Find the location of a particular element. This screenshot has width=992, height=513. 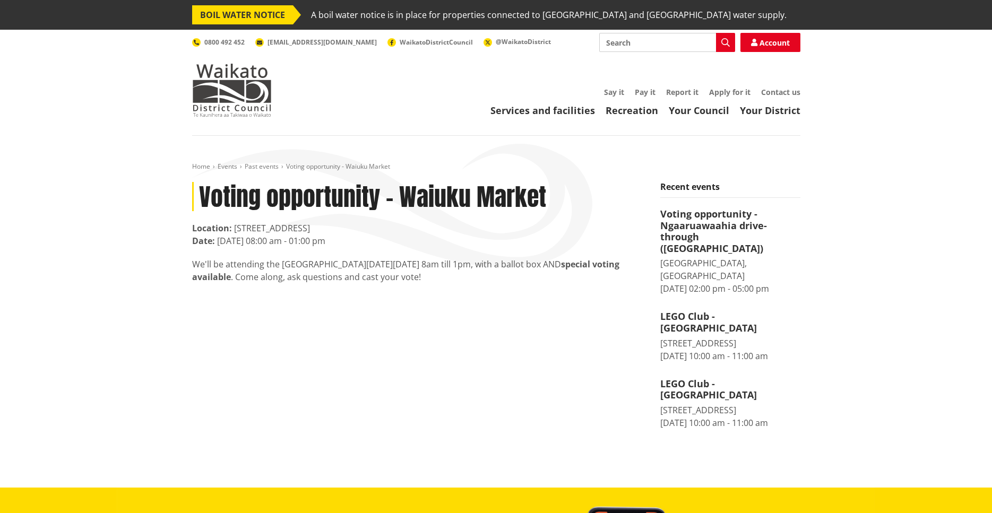

a: Apply for it is located at coordinates (730, 92).